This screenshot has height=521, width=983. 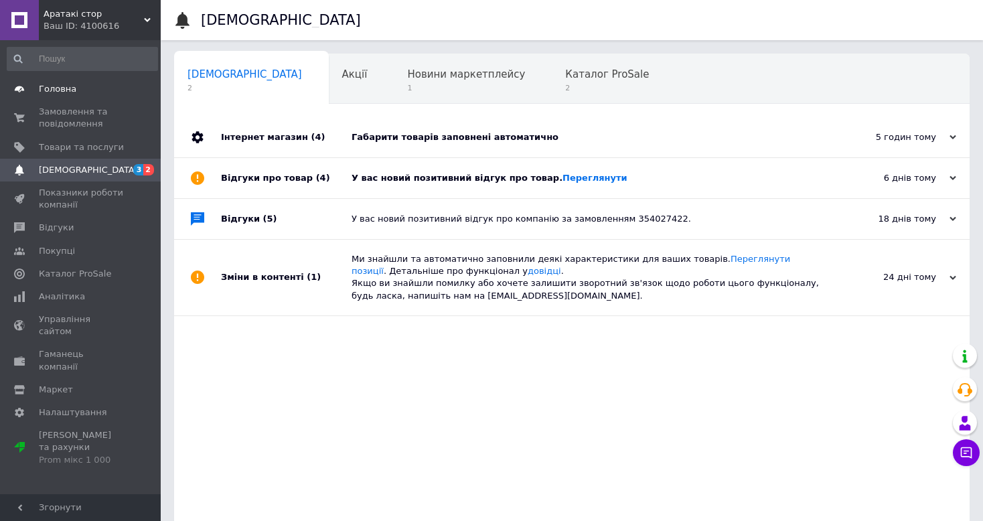 I want to click on button: Чат з покупцем, so click(x=966, y=453).